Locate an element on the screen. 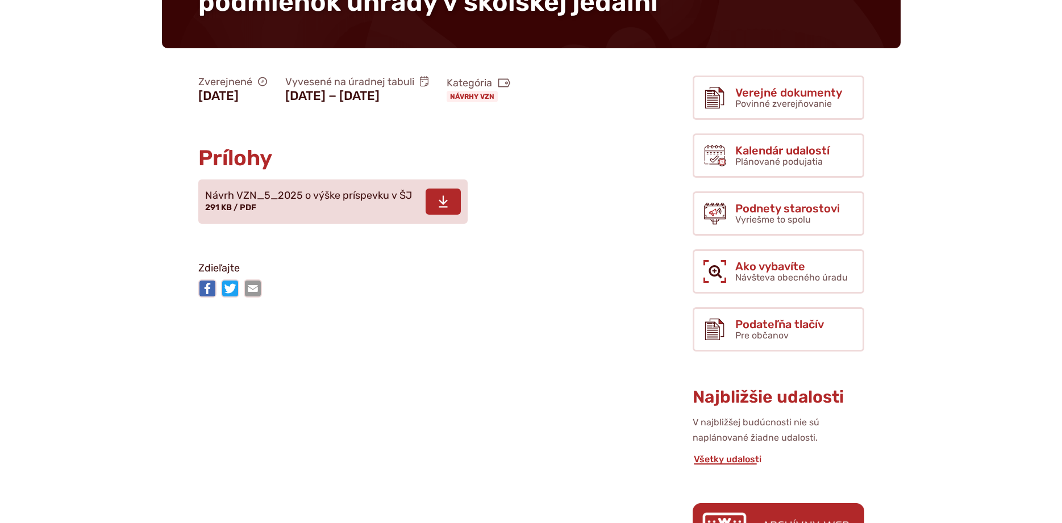  a: Podnety starostovi Vyriešme to spolu is located at coordinates (778, 214).